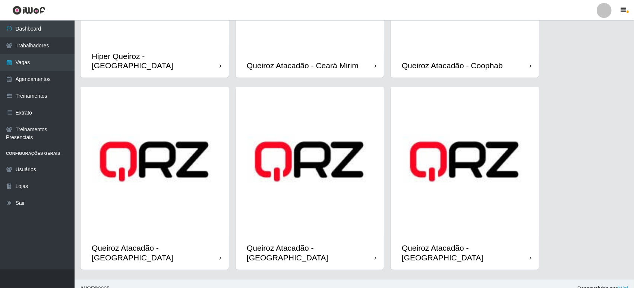  Describe the element at coordinates (303, 65) in the screenshot. I see `div: Queiroz Atacadão - Ceará Mirim` at that location.